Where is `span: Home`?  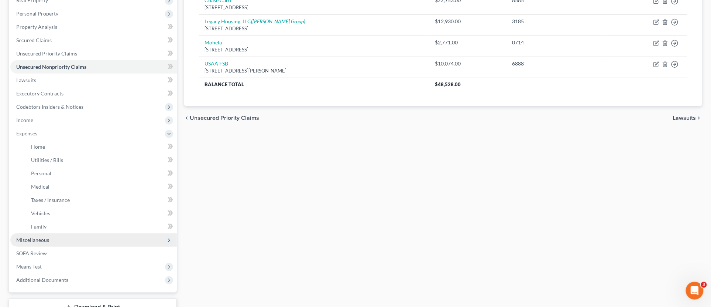
span: Home is located at coordinates (38, 146).